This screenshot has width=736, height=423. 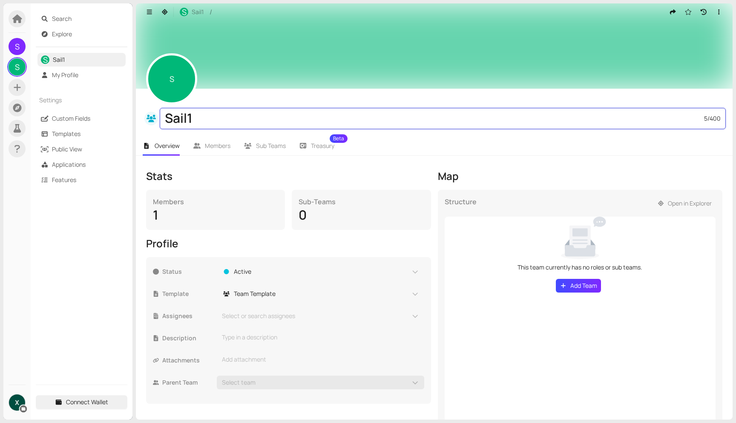 I want to click on a: My Profile, so click(x=65, y=75).